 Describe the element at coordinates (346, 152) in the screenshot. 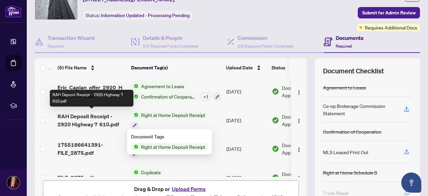

I see `div: MLS Leased Print Out` at that location.